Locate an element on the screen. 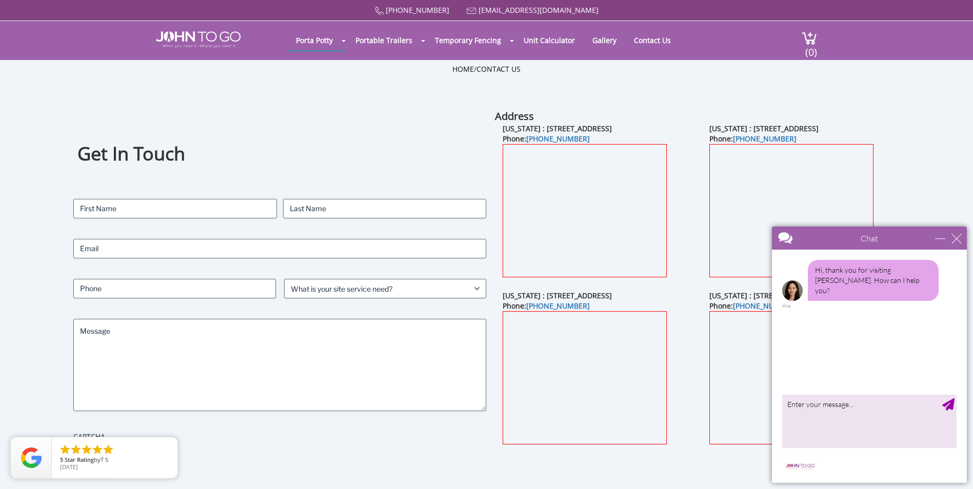 The width and height of the screenshot is (973, 489). img: Ara avatar image. is located at coordinates (27, 70).